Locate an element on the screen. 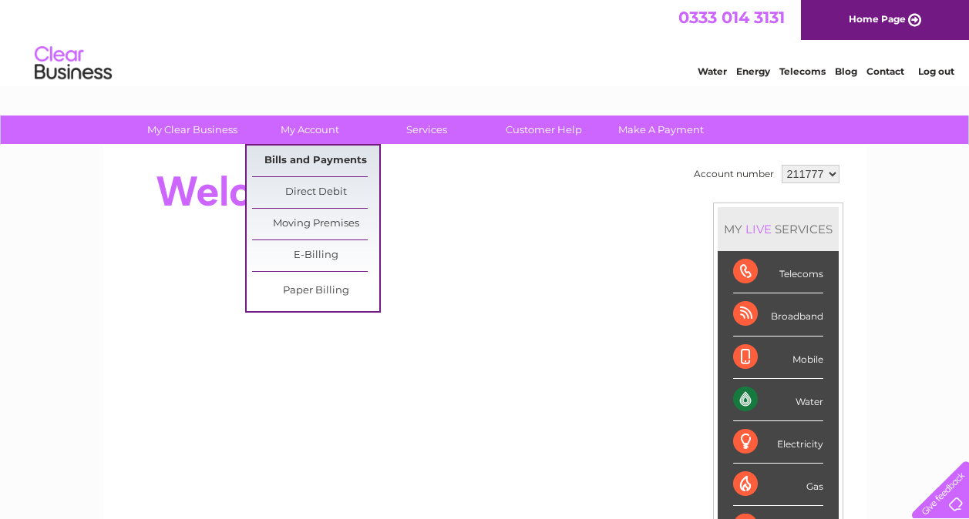 The height and width of the screenshot is (519, 969). a: My Account is located at coordinates (309, 129).